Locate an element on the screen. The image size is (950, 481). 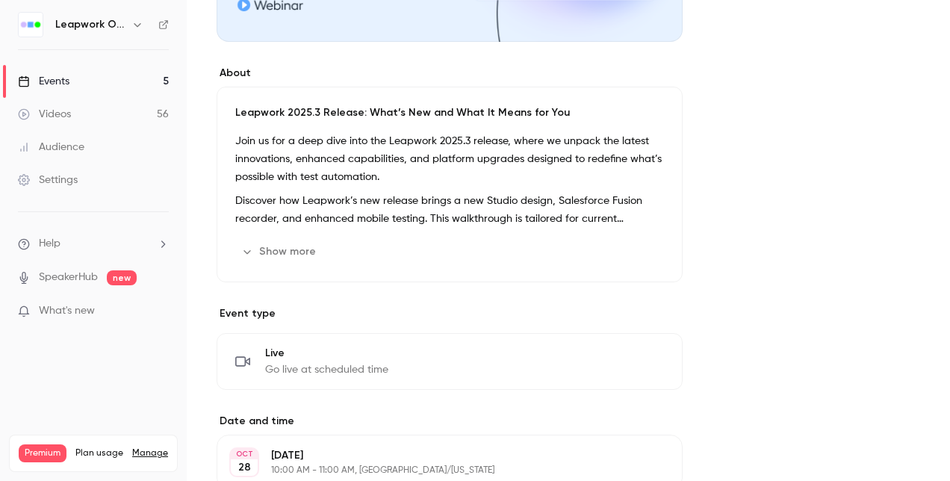
span: What's new is located at coordinates (66, 311).